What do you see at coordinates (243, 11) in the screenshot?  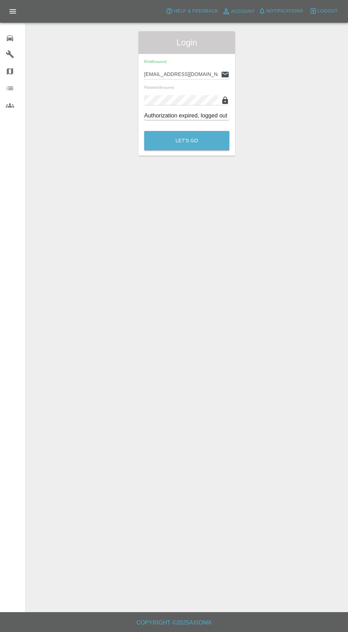 I see `span: Account` at bounding box center [243, 11].